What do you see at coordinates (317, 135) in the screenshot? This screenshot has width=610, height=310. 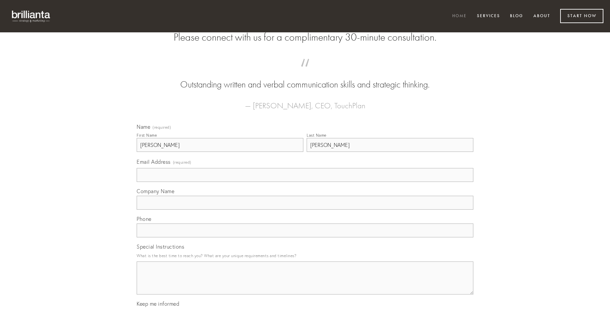 I see `div: Last Name` at bounding box center [317, 135].